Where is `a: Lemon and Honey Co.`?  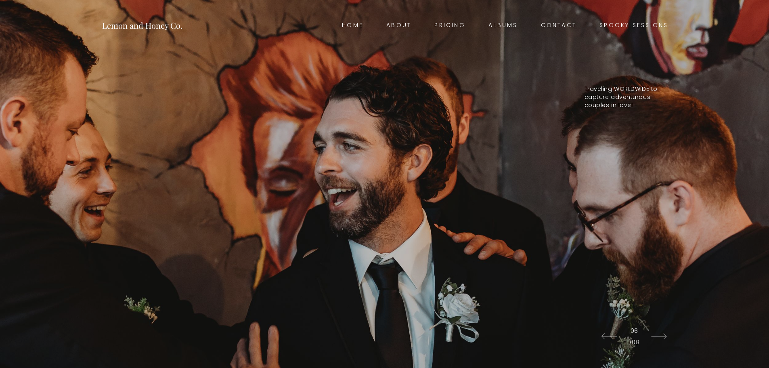 a: Lemon and Honey Co. is located at coordinates (142, 25).